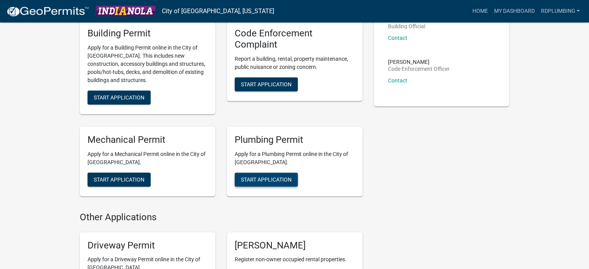  Describe the element at coordinates (148, 246) in the screenshot. I see `h5: Driveway Permit` at that location.